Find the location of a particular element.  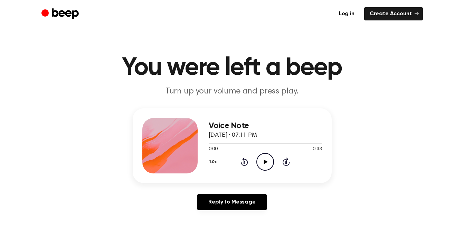

p: Turn up your volume and press play. is located at coordinates (232, 91).